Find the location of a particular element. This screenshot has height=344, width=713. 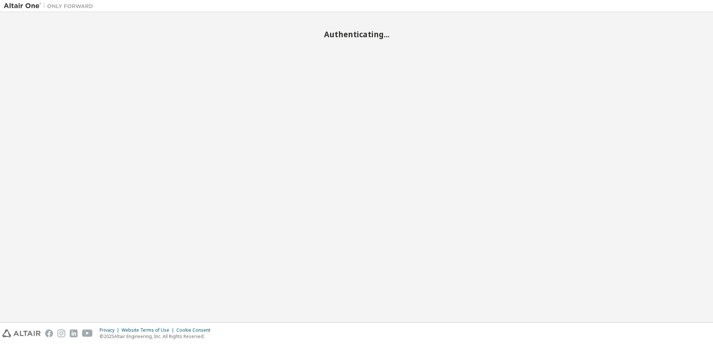

h2: Authenticating... is located at coordinates (356, 34).